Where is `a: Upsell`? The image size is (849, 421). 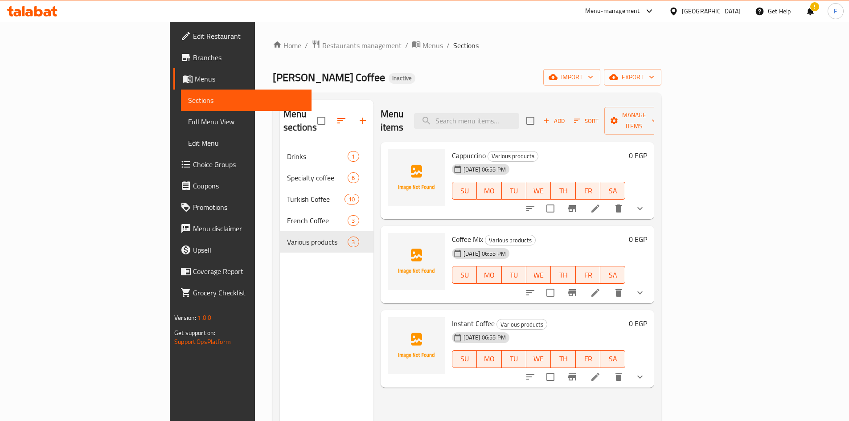
a: Upsell is located at coordinates (243, 250).